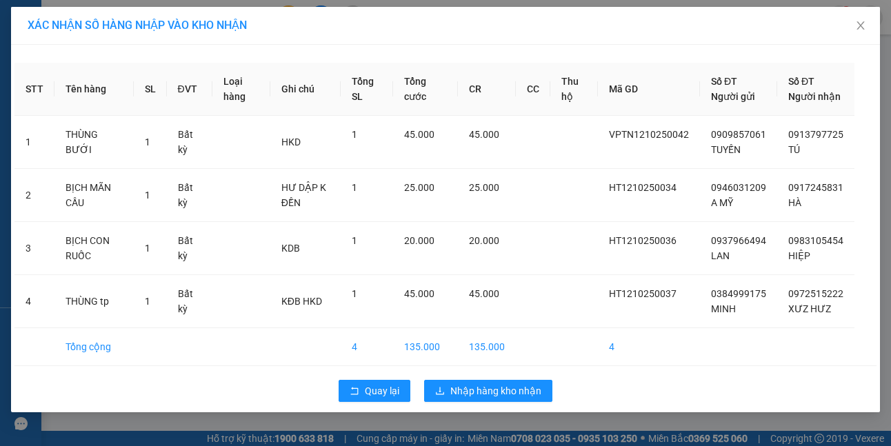 The width and height of the screenshot is (891, 446). What do you see at coordinates (291, 142) in the screenshot?
I see `span: HKD` at bounding box center [291, 142].